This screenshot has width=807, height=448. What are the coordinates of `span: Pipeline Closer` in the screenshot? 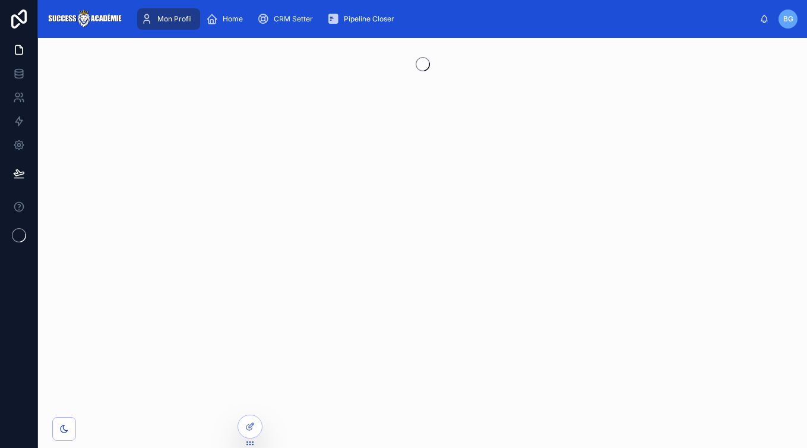 It's located at (369, 19).